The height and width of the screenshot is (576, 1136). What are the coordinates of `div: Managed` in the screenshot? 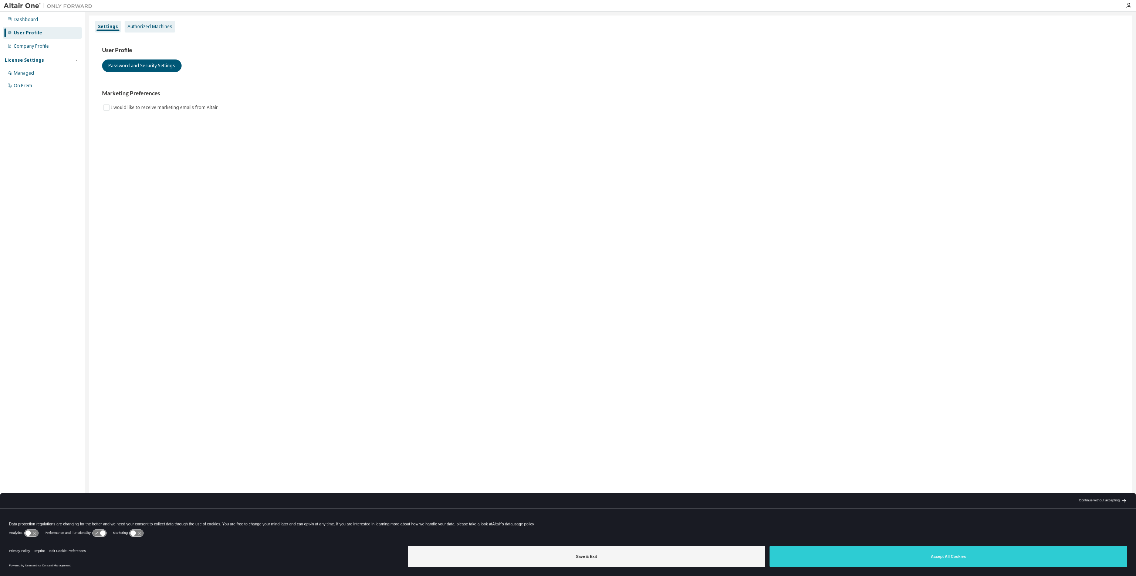 It's located at (24, 73).